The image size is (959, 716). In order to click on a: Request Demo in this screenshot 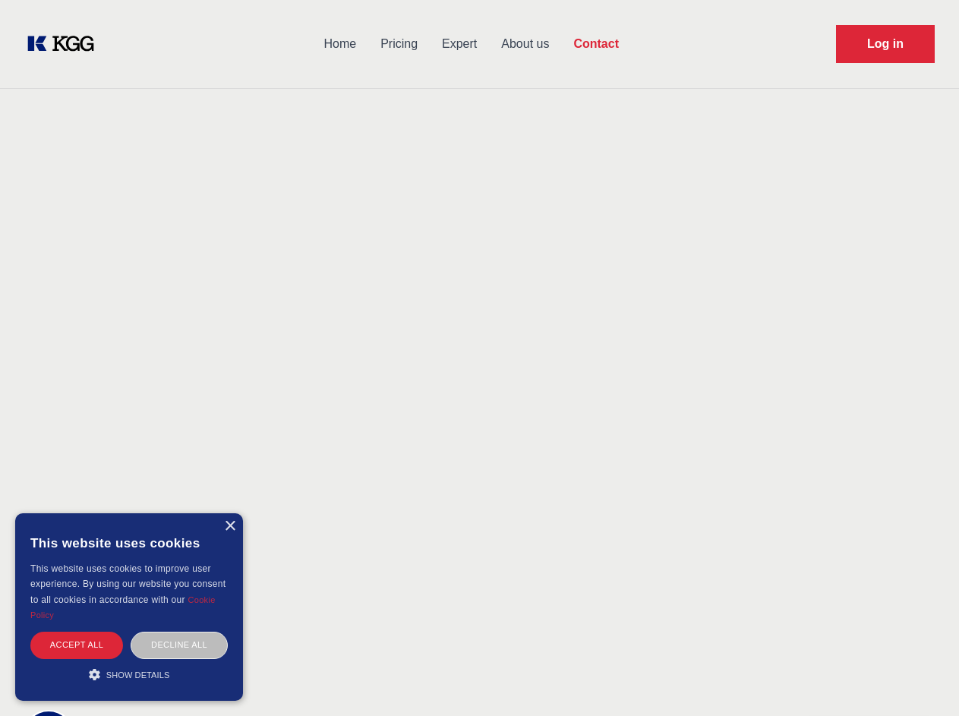, I will do `click(885, 44)`.